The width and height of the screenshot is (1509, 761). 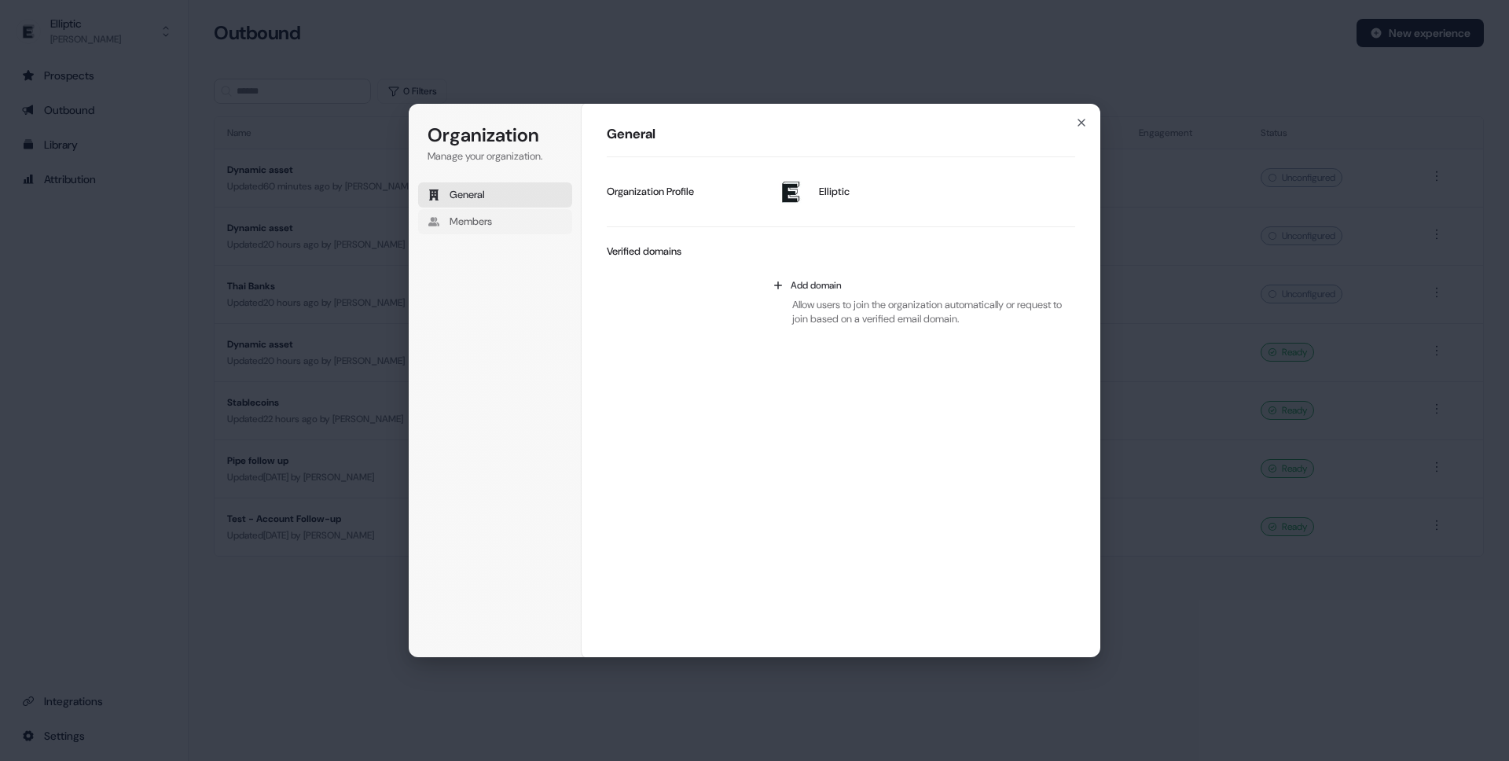 I want to click on img: Elliptic, so click(x=791, y=192).